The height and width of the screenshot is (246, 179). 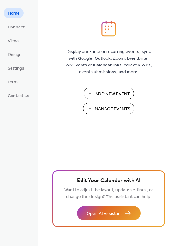 What do you see at coordinates (16, 26) in the screenshot?
I see `a: Connect` at bounding box center [16, 26].